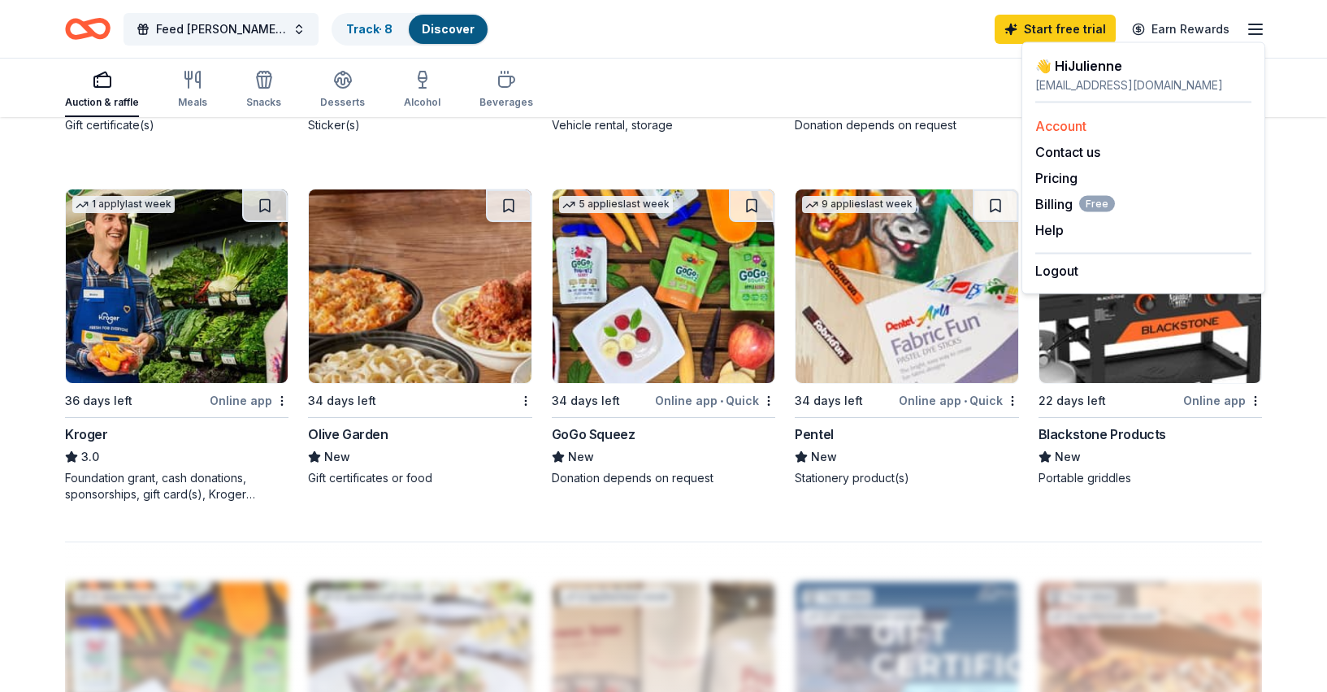 The image size is (1327, 692). Describe the element at coordinates (616, 204) in the screenshot. I see `div: 5 applies last week` at that location.